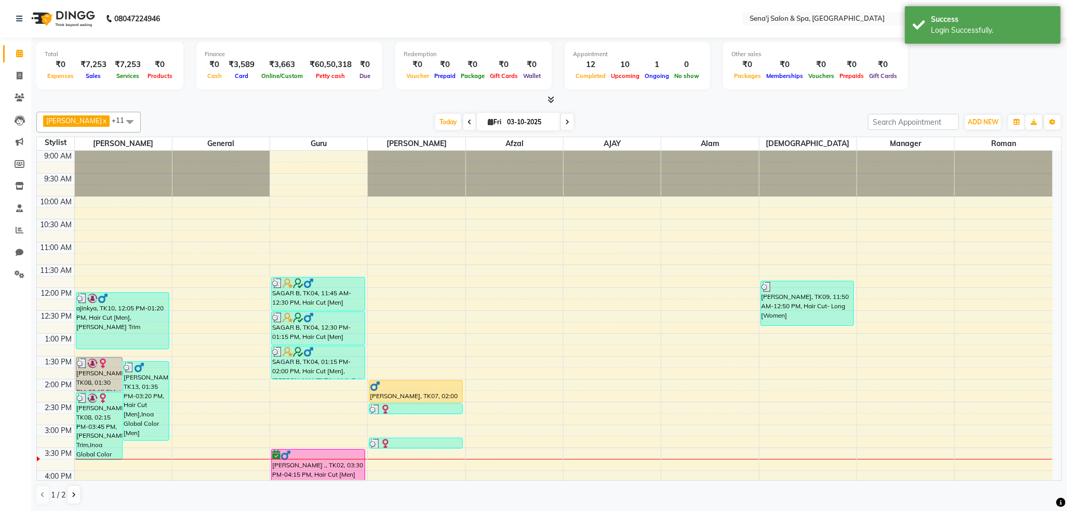 This screenshot has width=1067, height=511. Describe the element at coordinates (687, 64) in the screenshot. I see `div: 0` at that location.